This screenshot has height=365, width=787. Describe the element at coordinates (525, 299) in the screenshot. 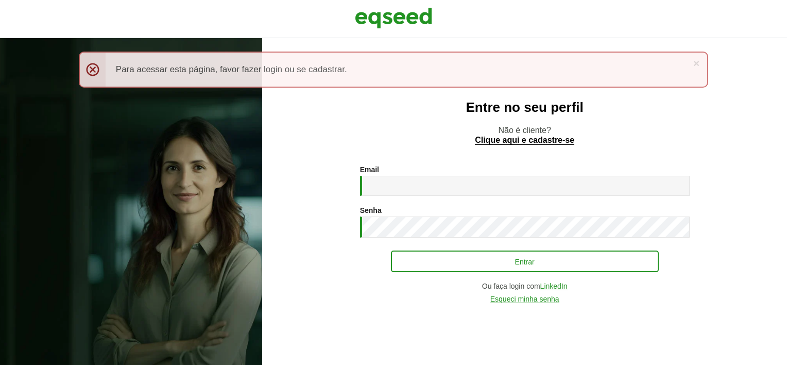

I see `a: Esqueci minha senha` at that location.